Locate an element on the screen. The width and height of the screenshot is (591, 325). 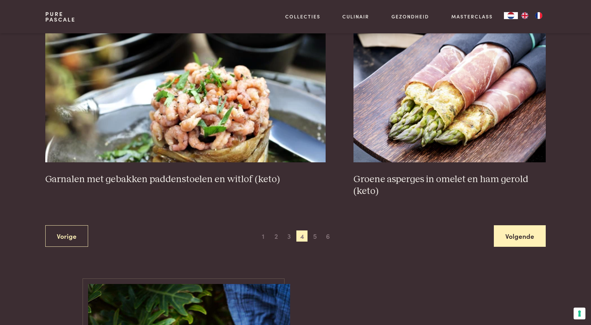
a: PurePascale is located at coordinates (60, 17).